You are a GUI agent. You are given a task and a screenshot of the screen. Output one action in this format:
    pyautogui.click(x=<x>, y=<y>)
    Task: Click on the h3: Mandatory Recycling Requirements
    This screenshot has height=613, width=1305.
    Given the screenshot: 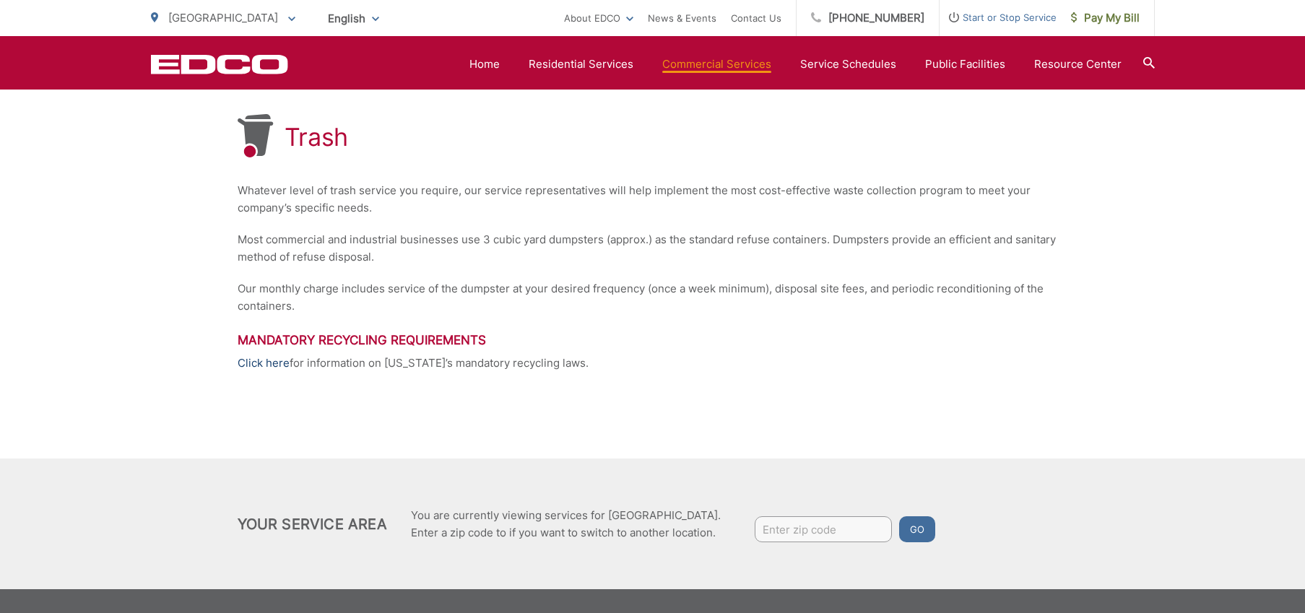 What is the action you would take?
    pyautogui.click(x=653, y=340)
    